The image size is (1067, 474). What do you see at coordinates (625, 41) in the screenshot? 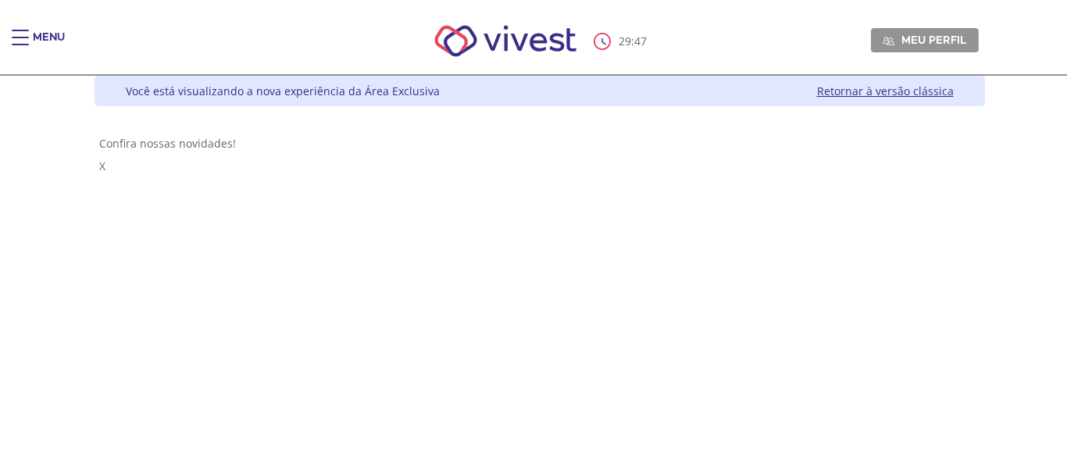
I see `span: 29` at bounding box center [625, 41].